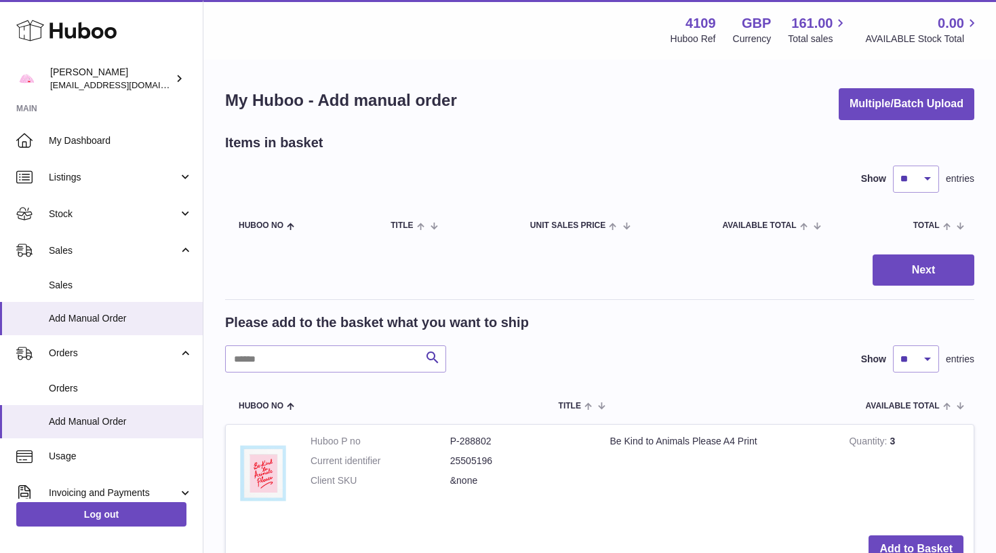 The width and height of the screenshot is (996, 553). What do you see at coordinates (113, 177) in the screenshot?
I see `span: Listings` at bounding box center [113, 177].